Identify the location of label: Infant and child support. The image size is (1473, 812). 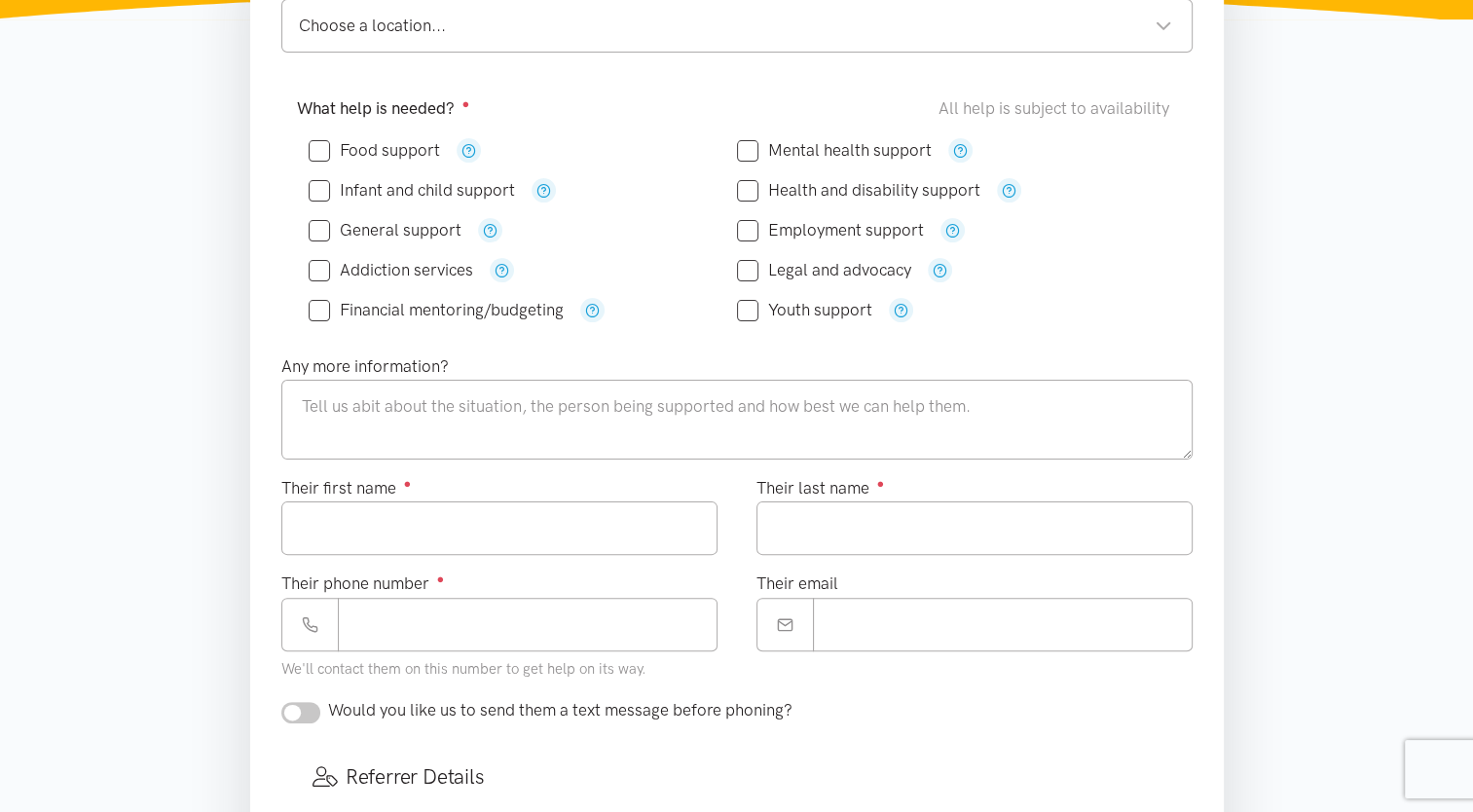
(412, 190).